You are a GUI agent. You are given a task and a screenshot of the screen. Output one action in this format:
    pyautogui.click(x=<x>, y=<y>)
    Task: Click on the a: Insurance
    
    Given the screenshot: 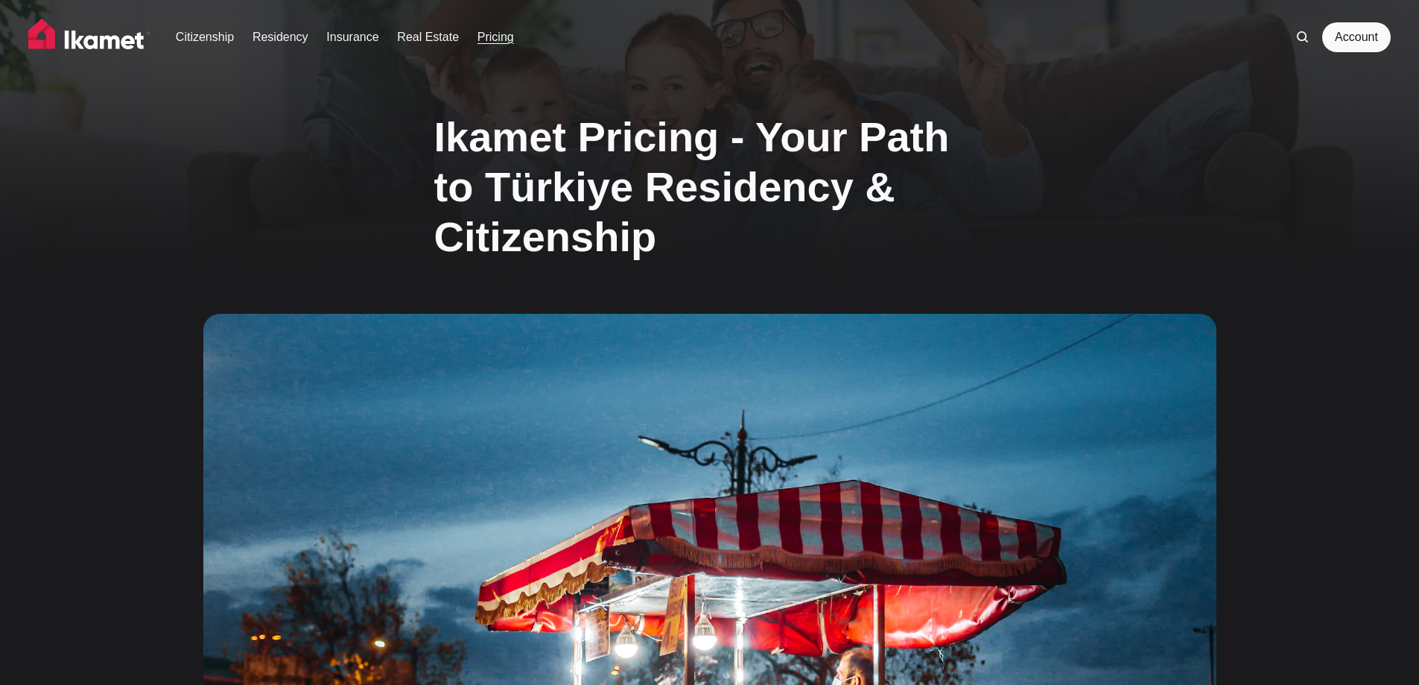 What is the action you would take?
    pyautogui.click(x=352, y=37)
    